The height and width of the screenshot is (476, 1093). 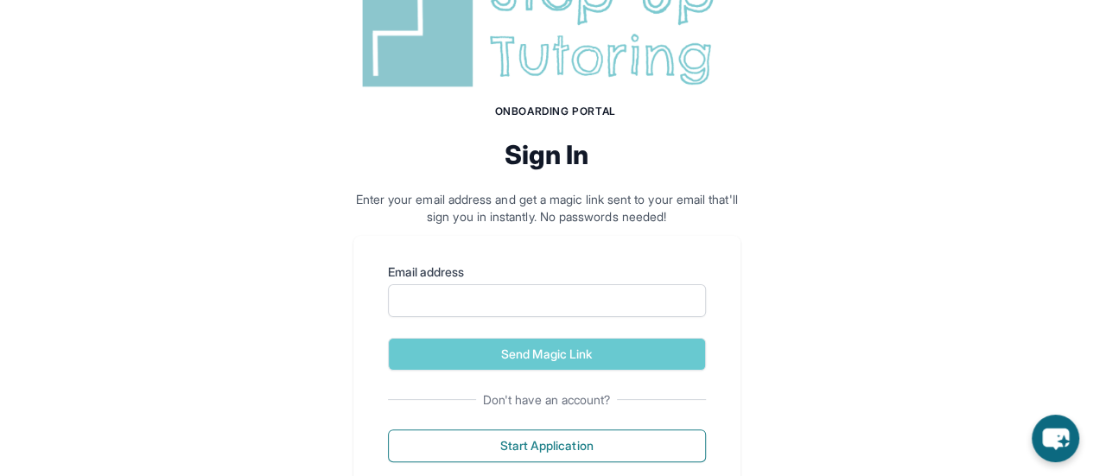 I want to click on button: chat-button, so click(x=1055, y=438).